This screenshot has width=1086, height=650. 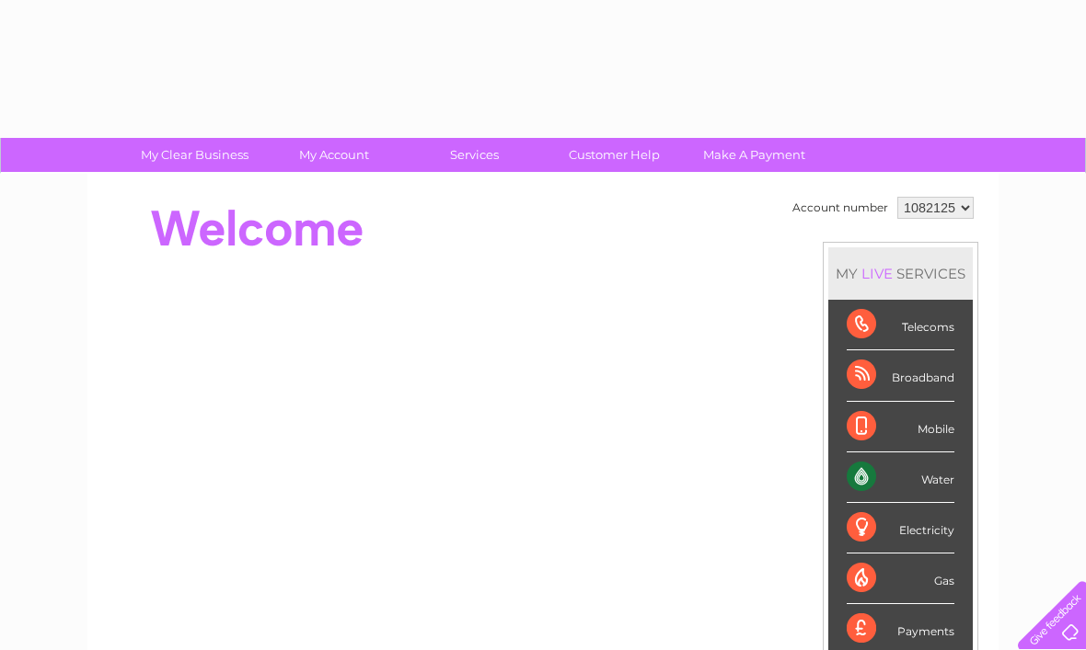 What do you see at coordinates (900, 478) in the screenshot?
I see `div: Water` at bounding box center [900, 478].